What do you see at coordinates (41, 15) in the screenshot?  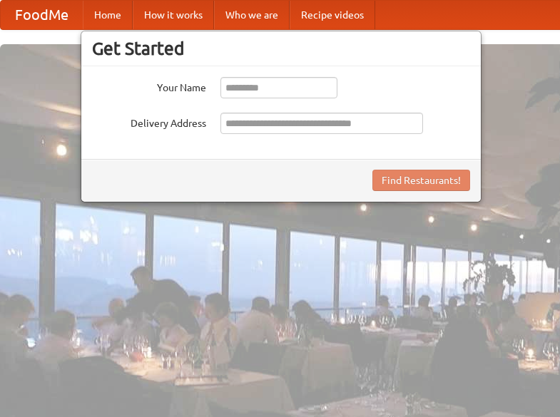 I see `a: FoodMe` at bounding box center [41, 15].